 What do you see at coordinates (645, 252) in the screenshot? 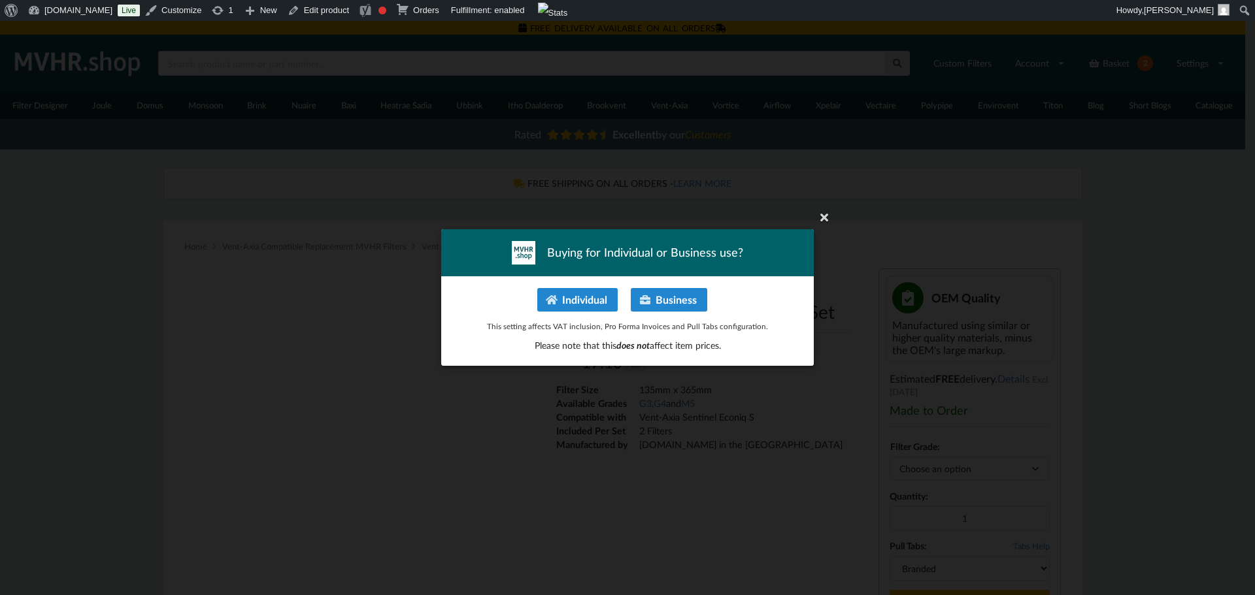
I see `span: Buying for Individual or Business use?` at bounding box center [645, 252].